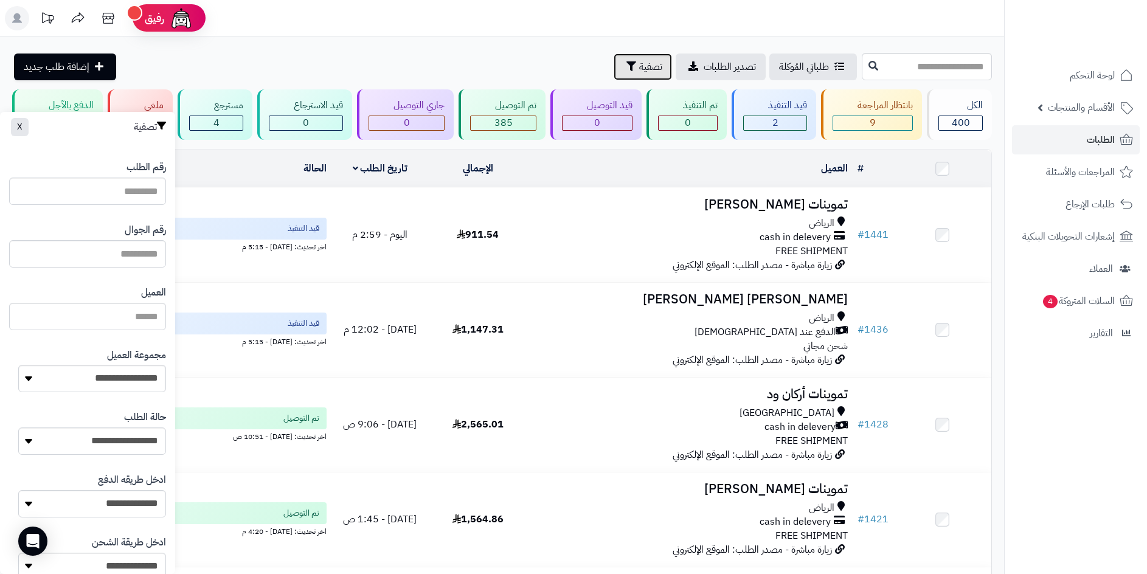  I want to click on span: العملاء, so click(1100, 269).